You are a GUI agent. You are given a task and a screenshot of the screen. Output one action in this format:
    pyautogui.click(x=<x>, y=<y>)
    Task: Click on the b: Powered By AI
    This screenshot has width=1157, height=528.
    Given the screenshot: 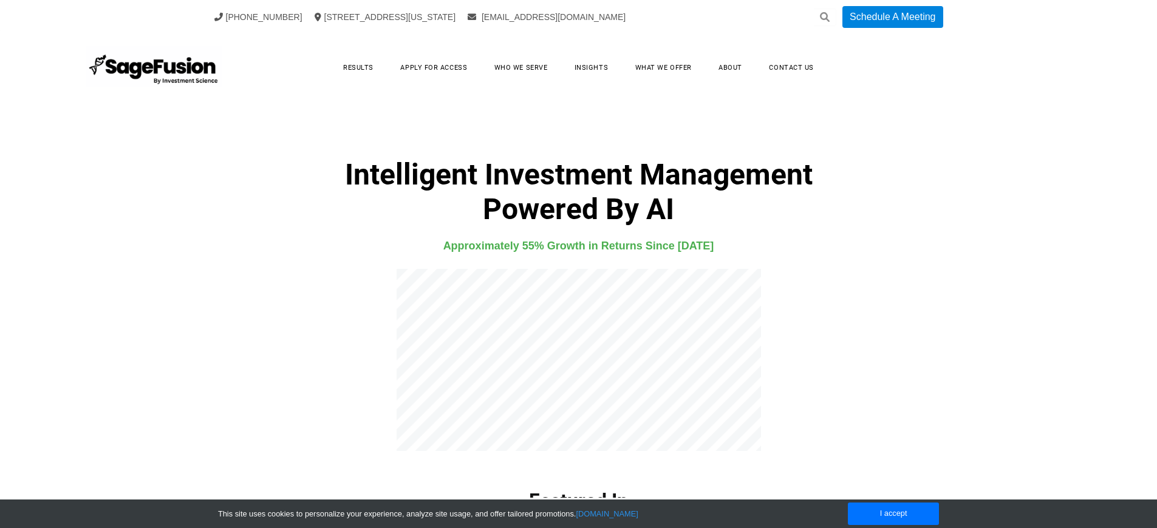 What is the action you would take?
    pyautogui.click(x=578, y=209)
    